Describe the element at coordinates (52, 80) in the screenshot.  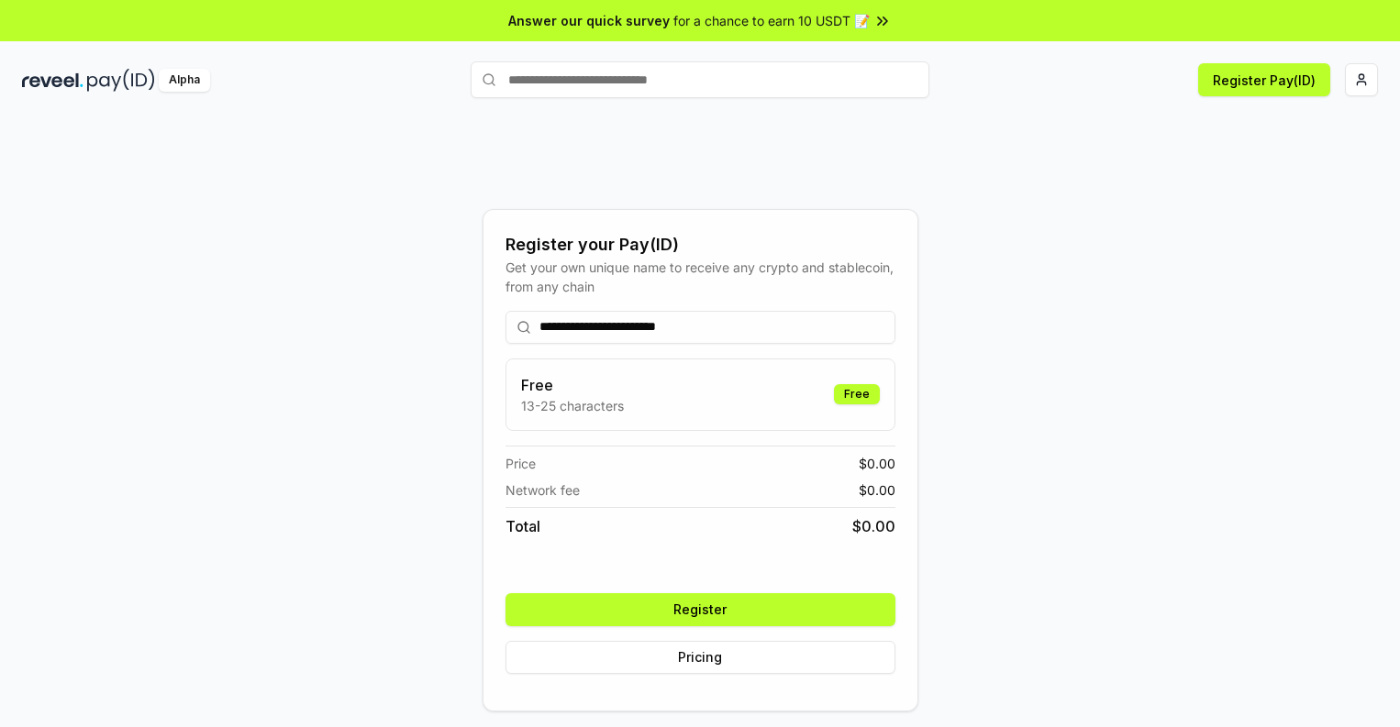
I see `img: reveel_dark` at that location.